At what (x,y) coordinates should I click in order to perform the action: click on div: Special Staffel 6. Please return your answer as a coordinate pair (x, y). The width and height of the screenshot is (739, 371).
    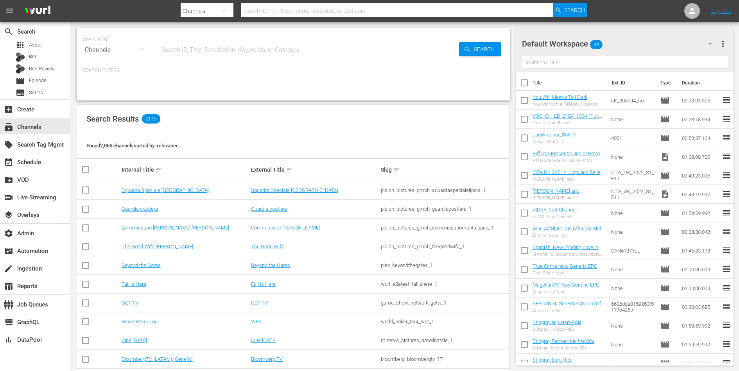
    Looking at the image, I should click on (554, 142).